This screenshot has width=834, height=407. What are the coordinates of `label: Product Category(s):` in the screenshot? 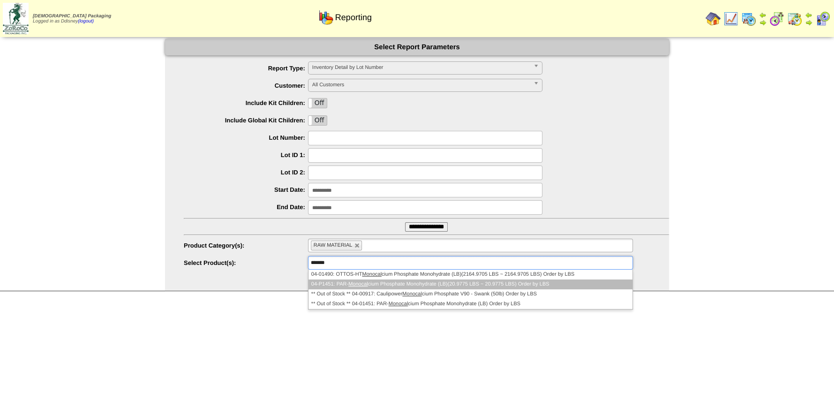 It's located at (246, 245).